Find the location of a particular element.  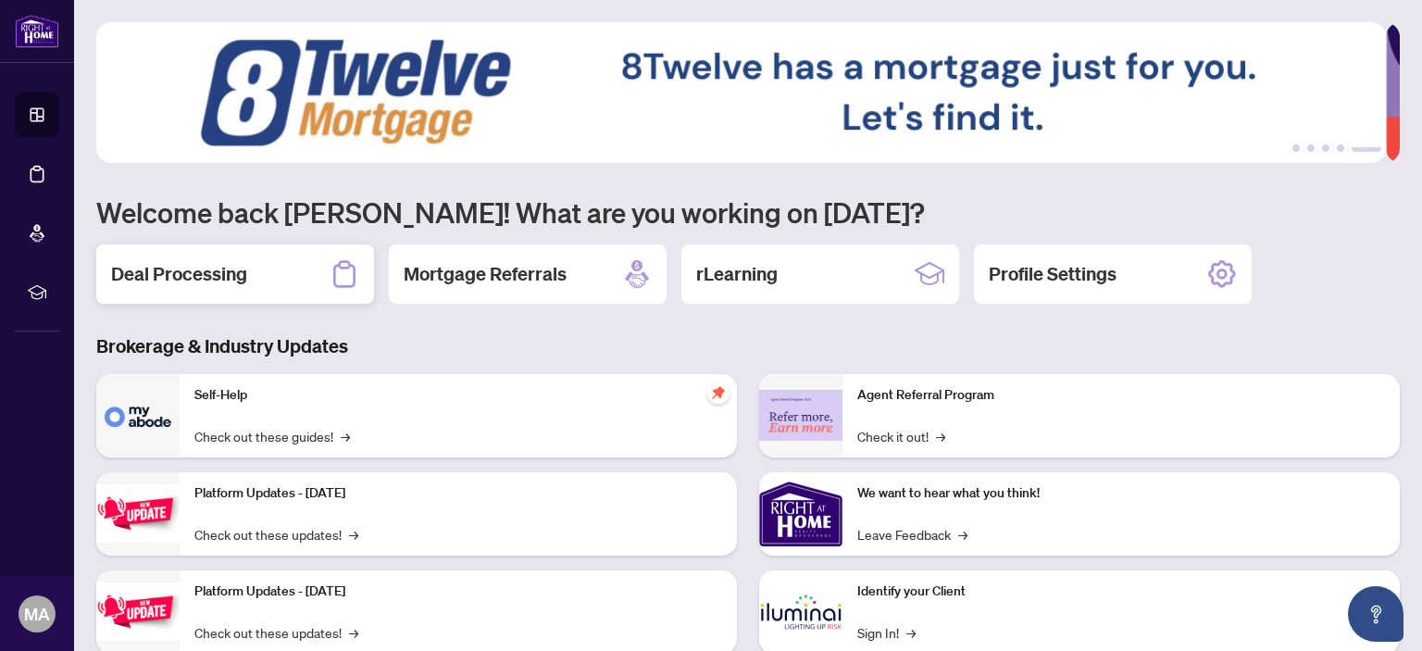

h2: Mortgage Referrals is located at coordinates (485, 274).